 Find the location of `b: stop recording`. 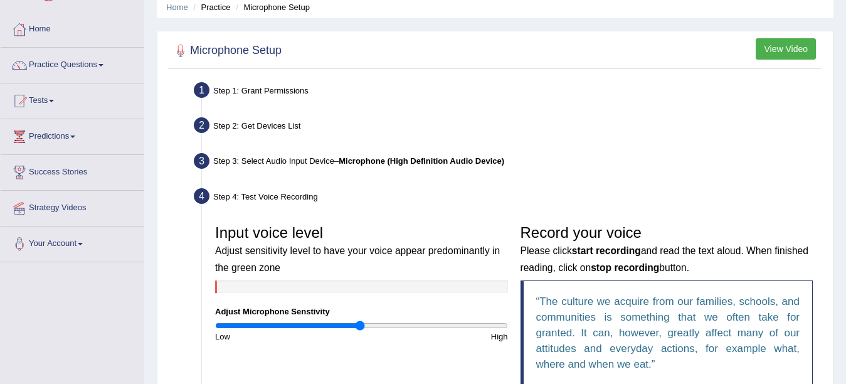

b: stop recording is located at coordinates (624, 267).